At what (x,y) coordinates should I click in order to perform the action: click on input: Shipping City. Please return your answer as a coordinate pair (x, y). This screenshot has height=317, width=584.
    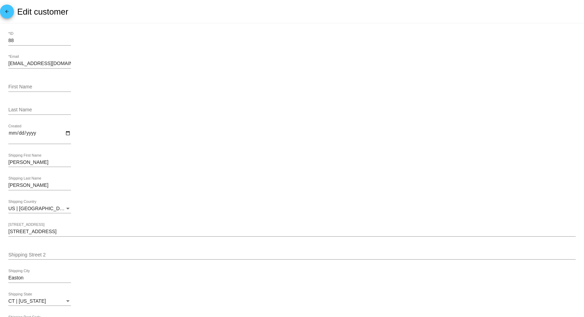
    Looking at the image, I should click on (40, 278).